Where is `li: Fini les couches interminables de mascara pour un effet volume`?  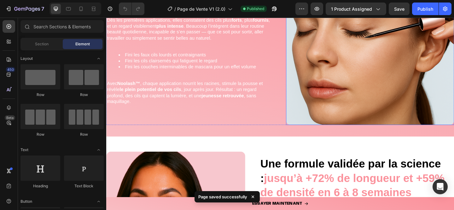 li: Fini les couches interminables de mascara pour un effet volume is located at coordinates (98, 54).